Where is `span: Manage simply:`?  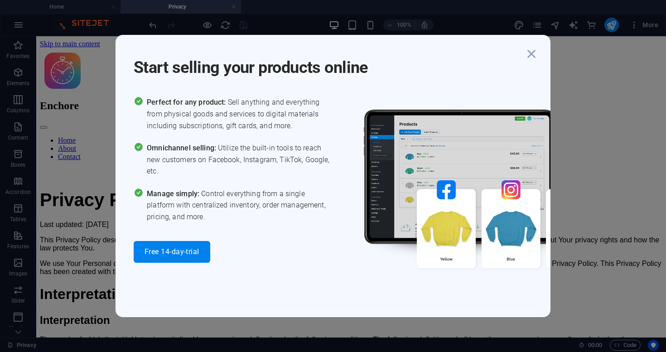 span: Manage simply: is located at coordinates (174, 193).